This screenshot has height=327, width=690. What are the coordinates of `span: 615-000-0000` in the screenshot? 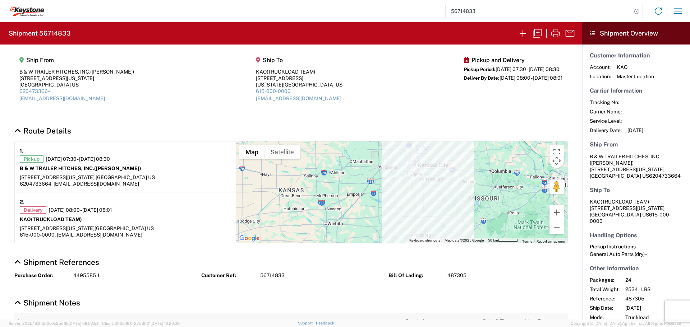 It's located at (630, 218).